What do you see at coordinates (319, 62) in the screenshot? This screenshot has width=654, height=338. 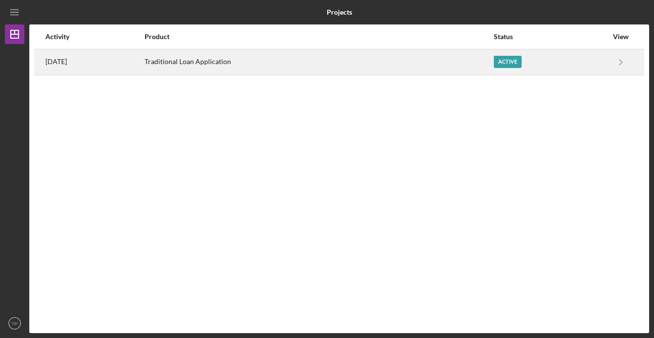 I see `div: Traditional Loan Application` at bounding box center [319, 62].